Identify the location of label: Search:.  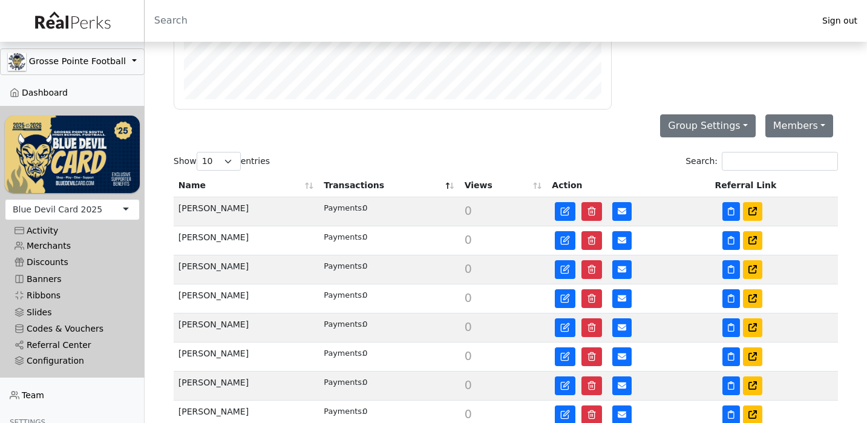
(762, 161).